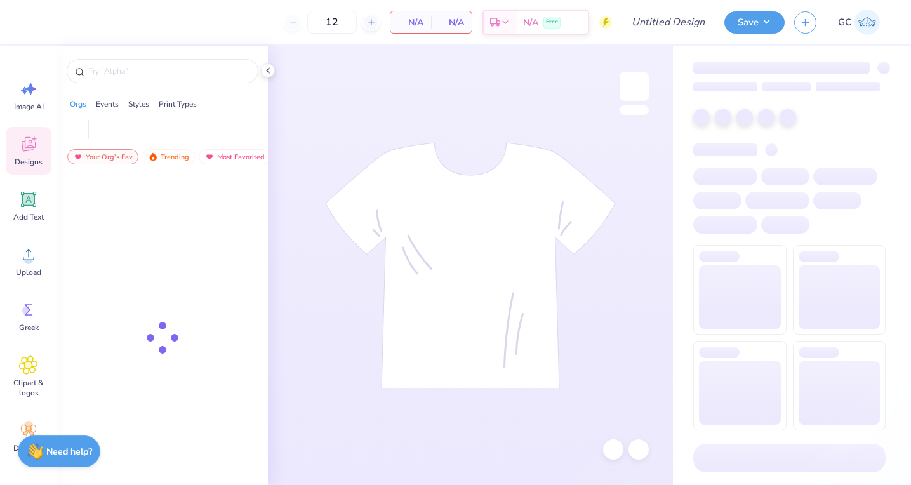  What do you see at coordinates (153, 157) in the screenshot?
I see `img: trending.gif` at bounding box center [153, 157].